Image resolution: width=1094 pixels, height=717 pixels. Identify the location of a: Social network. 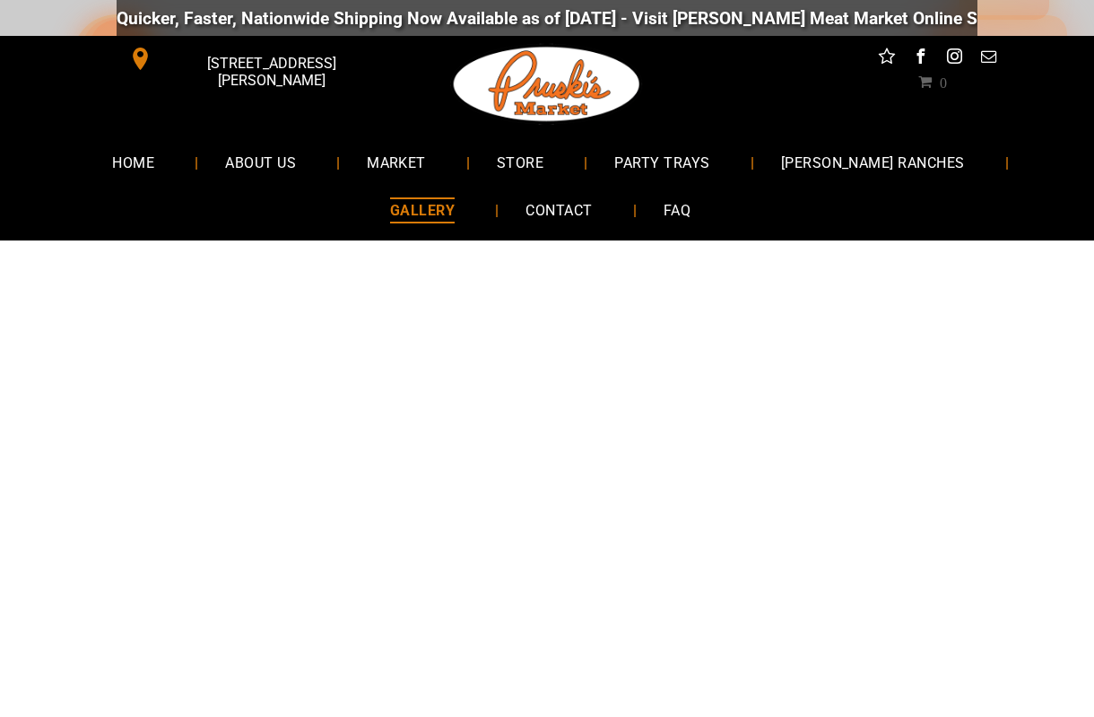
(887, 58).